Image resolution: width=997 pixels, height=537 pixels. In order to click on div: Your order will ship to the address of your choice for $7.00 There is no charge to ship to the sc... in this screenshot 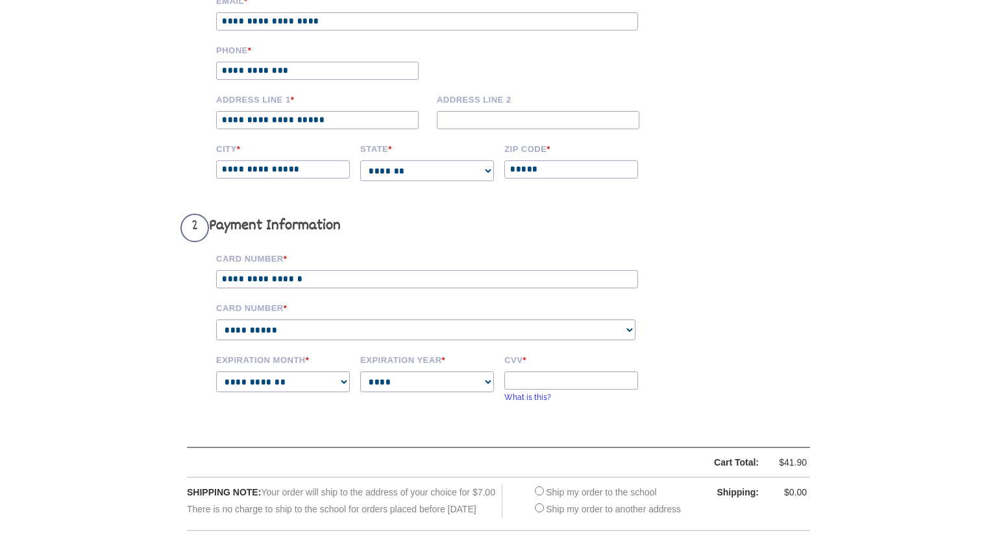, I will do `click(345, 500)`.